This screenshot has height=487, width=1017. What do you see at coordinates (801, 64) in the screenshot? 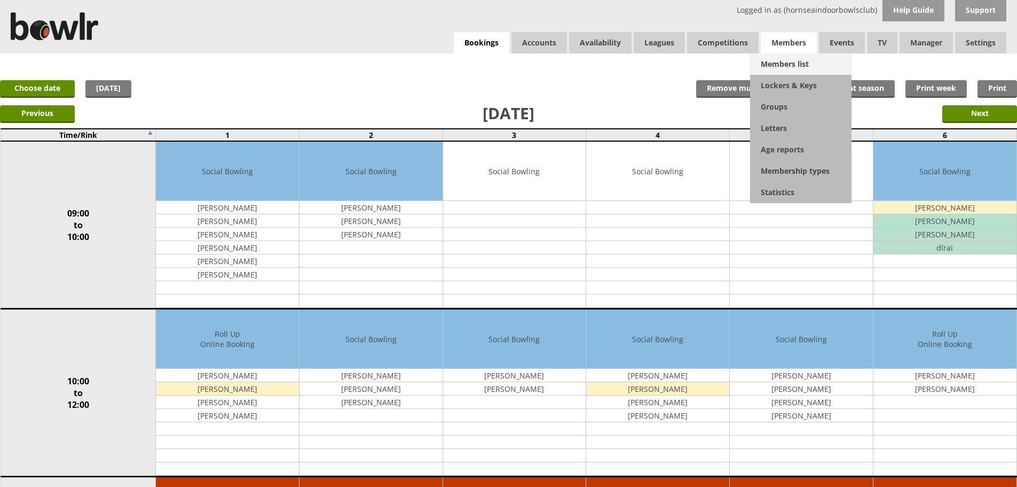
I see `a: Members list` at bounding box center [801, 64].